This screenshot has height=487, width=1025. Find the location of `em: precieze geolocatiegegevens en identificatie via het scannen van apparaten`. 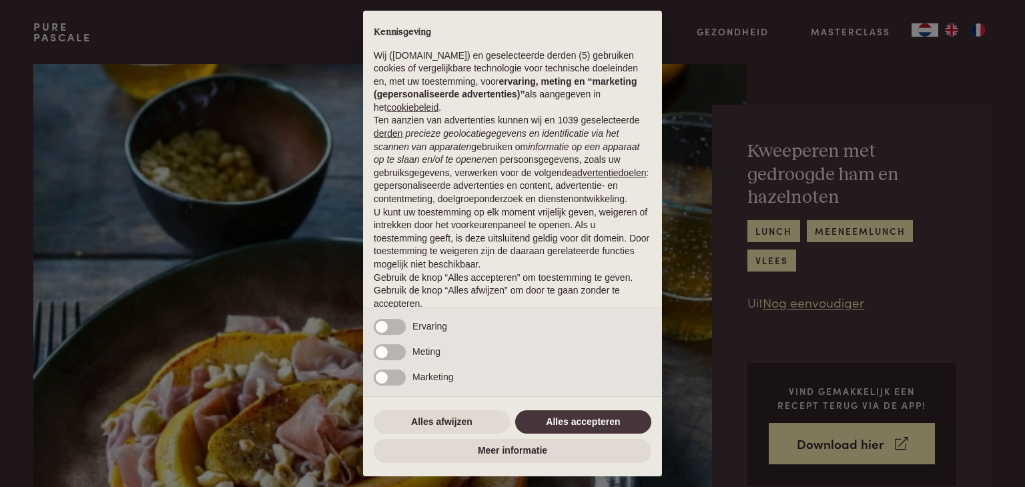

em: precieze geolocatiegegevens en identificatie via het scannen van apparaten is located at coordinates (496, 140).